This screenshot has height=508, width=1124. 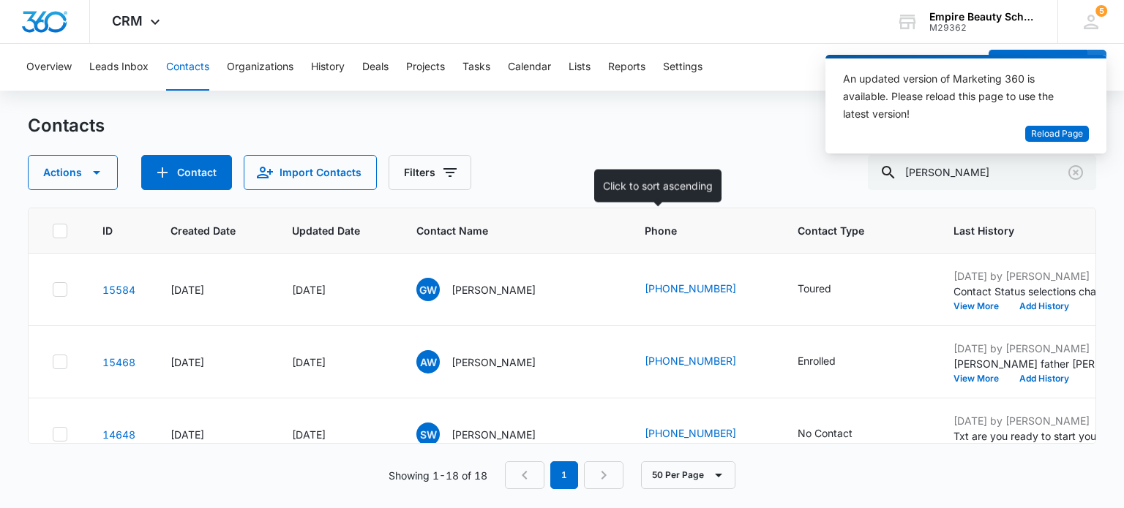 What do you see at coordinates (658, 186) in the screenshot?
I see `div: Click to sort ascending` at bounding box center [658, 186].